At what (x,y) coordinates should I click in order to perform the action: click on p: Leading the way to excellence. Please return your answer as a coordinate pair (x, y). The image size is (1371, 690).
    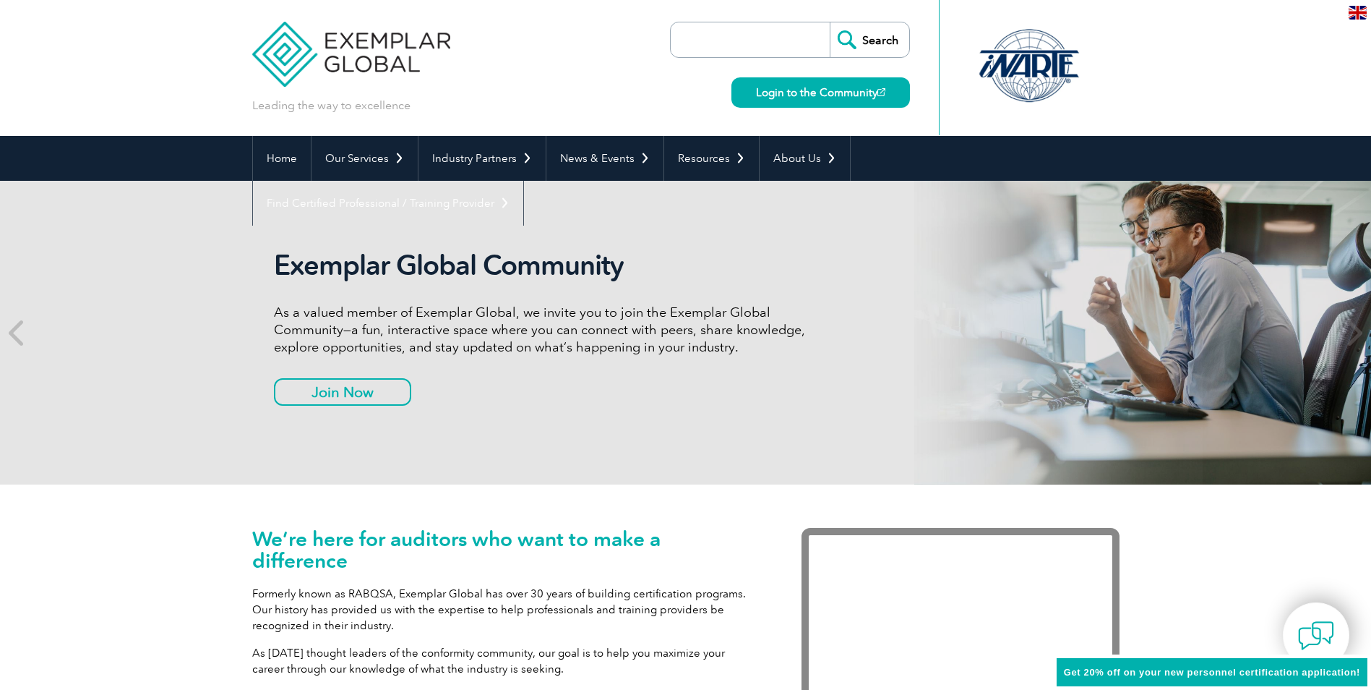
    Looking at the image, I should click on (331, 106).